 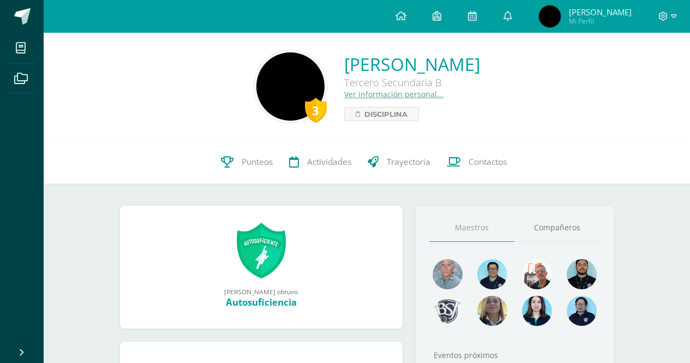 I want to click on a: Maestros, so click(x=472, y=228).